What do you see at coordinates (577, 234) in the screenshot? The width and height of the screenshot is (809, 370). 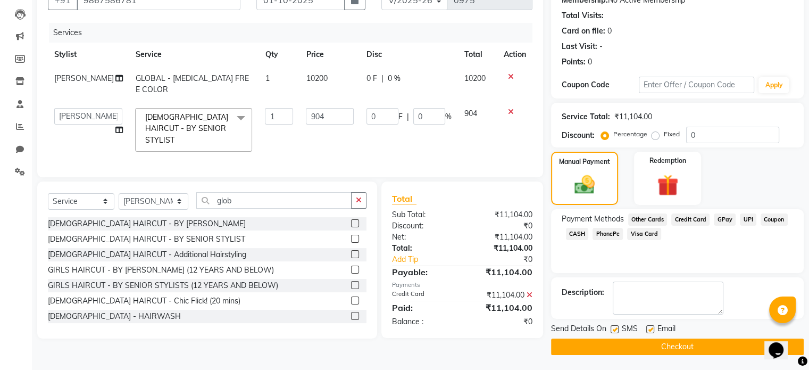 I see `span: CASH` at bounding box center [577, 234].